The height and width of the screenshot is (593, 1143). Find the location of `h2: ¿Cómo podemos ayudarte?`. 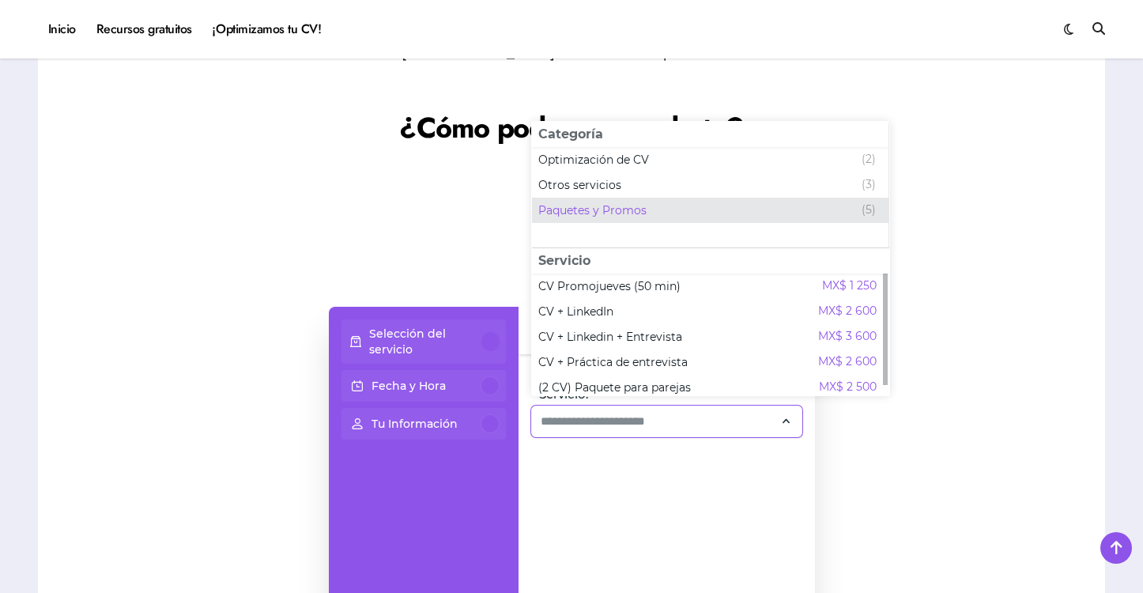

h2: ¿Cómo podemos ayudarte? is located at coordinates (571, 127).